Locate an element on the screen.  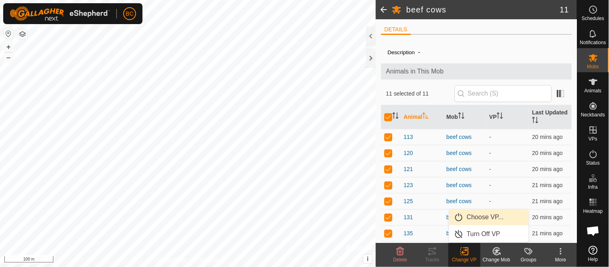
span: Schedules is located at coordinates (593, 18).